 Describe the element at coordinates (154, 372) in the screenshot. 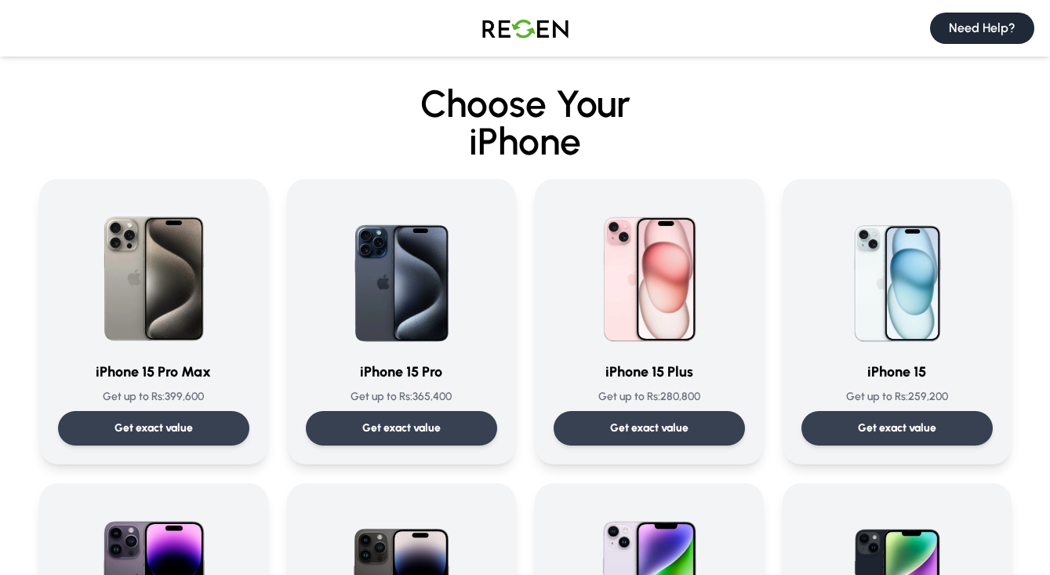

I see `h3: iPhone 15 Pro Max` at that location.